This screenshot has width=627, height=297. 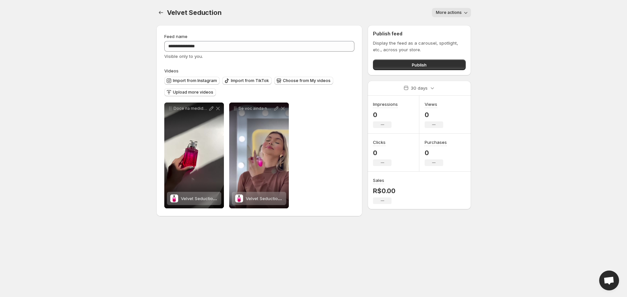 What do you see at coordinates (195, 81) in the screenshot?
I see `span: Import from Instagram` at bounding box center [195, 81].